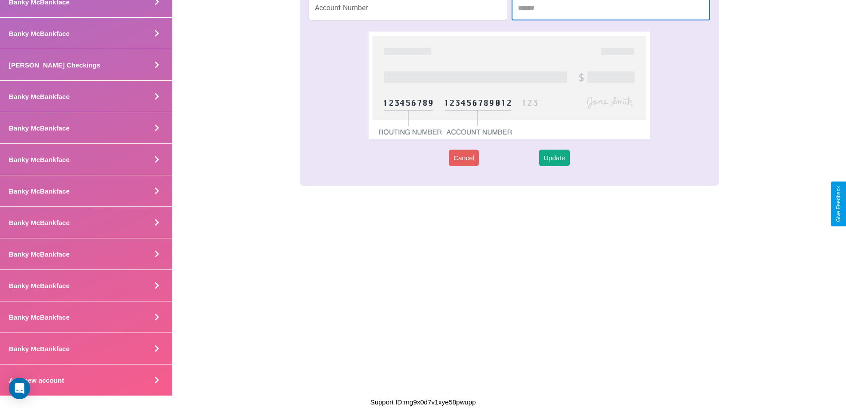 This screenshot has width=846, height=408. Describe the element at coordinates (36, 380) in the screenshot. I see `h4: Add new account` at that location.